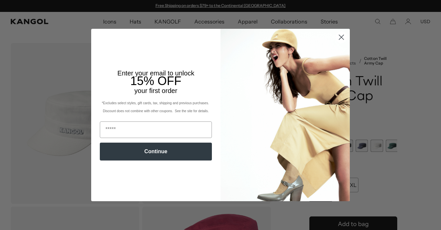 Image resolution: width=441 pixels, height=230 pixels. I want to click on button: Continue, so click(156, 152).